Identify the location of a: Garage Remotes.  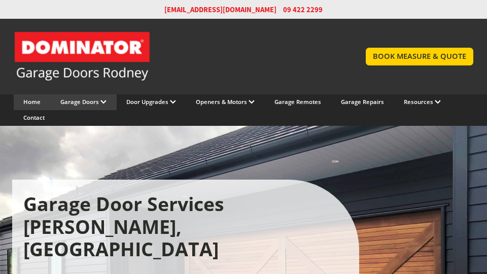
(298, 101).